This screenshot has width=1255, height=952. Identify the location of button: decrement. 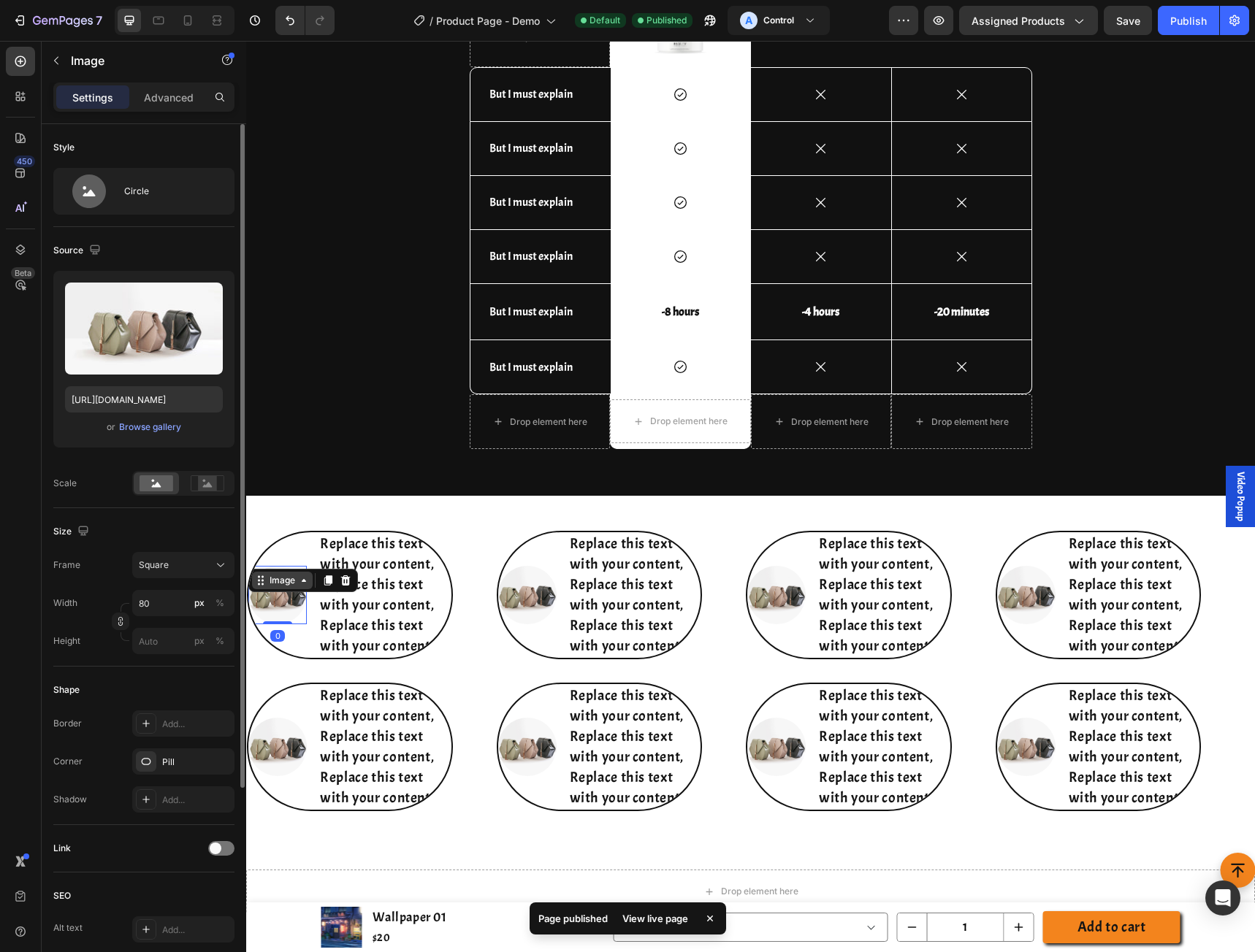
(666, 886).